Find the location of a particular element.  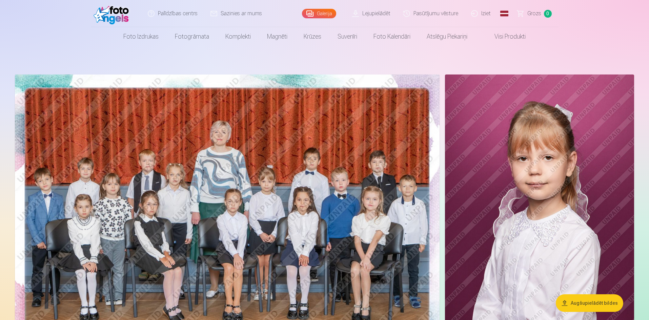

a: Foto kalendāri is located at coordinates (392, 37).